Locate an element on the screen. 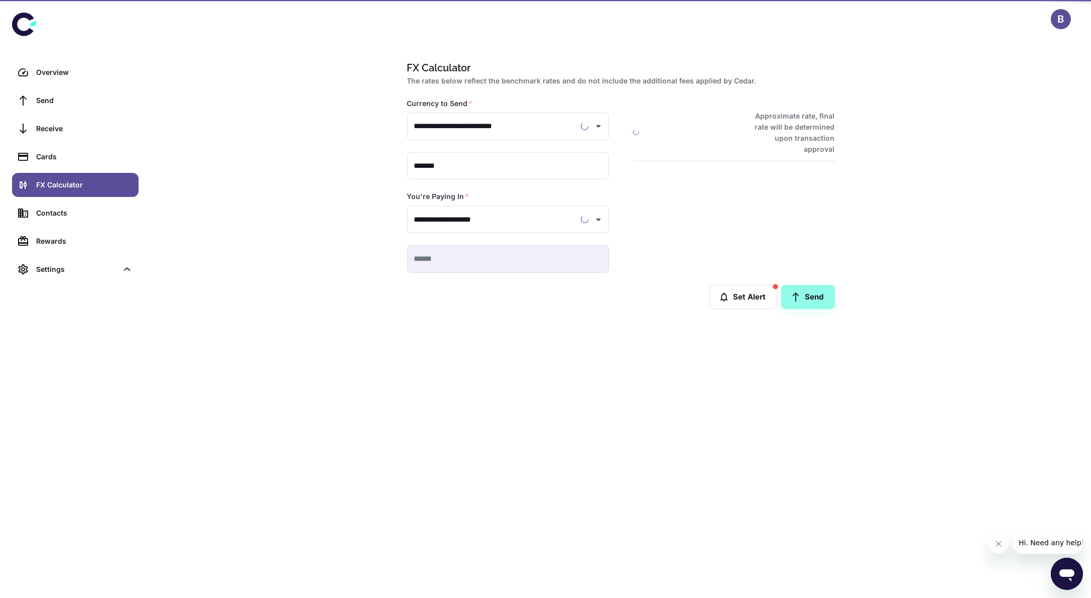 This screenshot has height=598, width=1091. h6: Approximate rate, final rate will be determined upon transaction approval is located at coordinates (789, 133).